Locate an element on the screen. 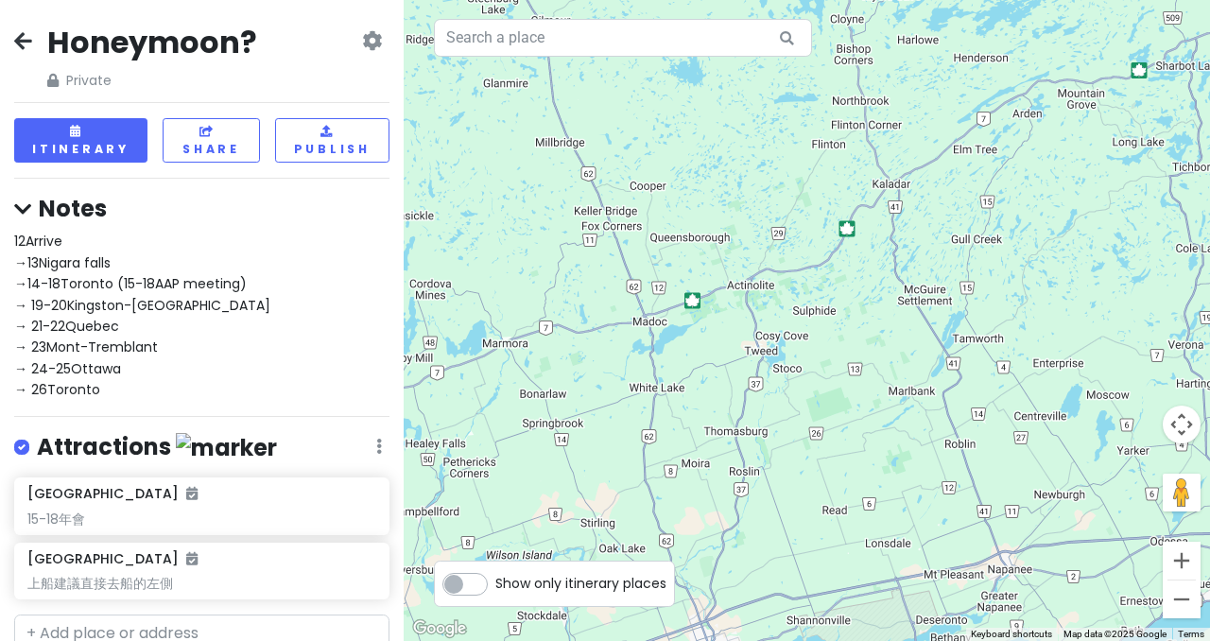 Image resolution: width=1210 pixels, height=641 pixels. button: Map camera controls is located at coordinates (1182, 424).